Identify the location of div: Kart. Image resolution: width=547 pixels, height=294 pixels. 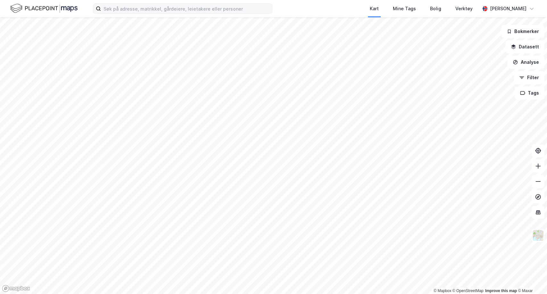
(375, 9).